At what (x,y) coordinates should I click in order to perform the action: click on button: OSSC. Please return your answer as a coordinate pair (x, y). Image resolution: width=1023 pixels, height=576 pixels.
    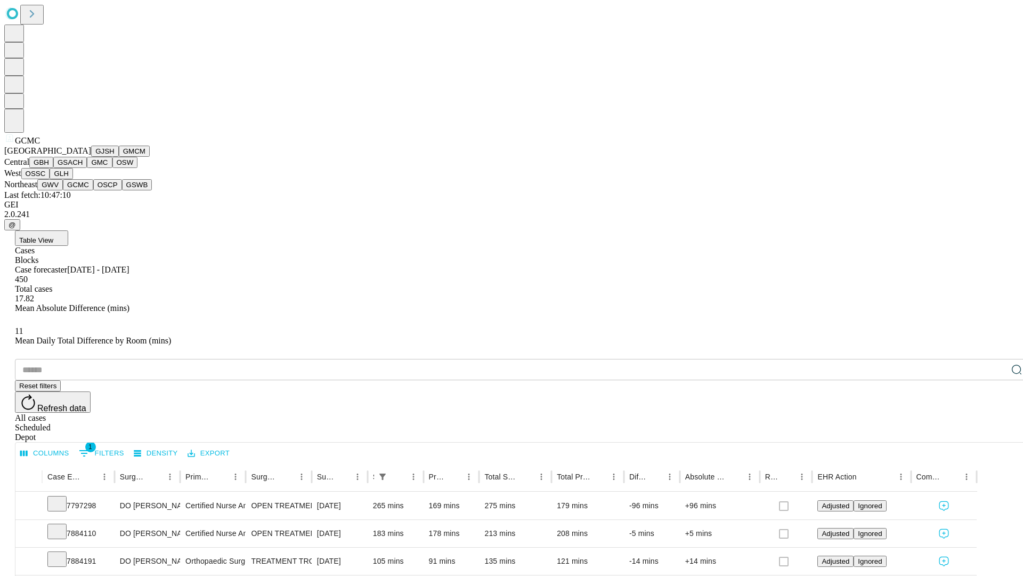
    Looking at the image, I should click on (36, 173).